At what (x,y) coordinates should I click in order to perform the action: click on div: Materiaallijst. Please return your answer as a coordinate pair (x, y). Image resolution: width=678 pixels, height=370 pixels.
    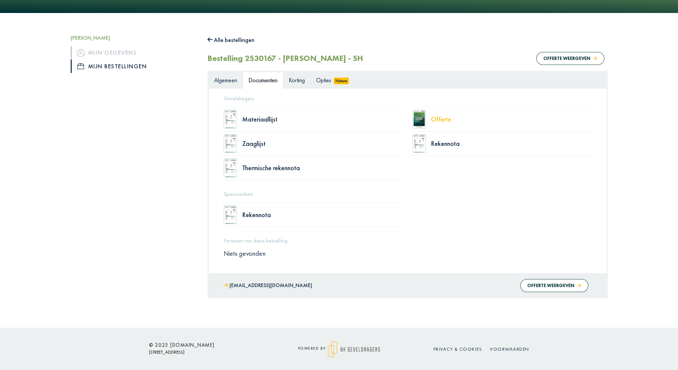
    Looking at the image, I should click on (322, 119).